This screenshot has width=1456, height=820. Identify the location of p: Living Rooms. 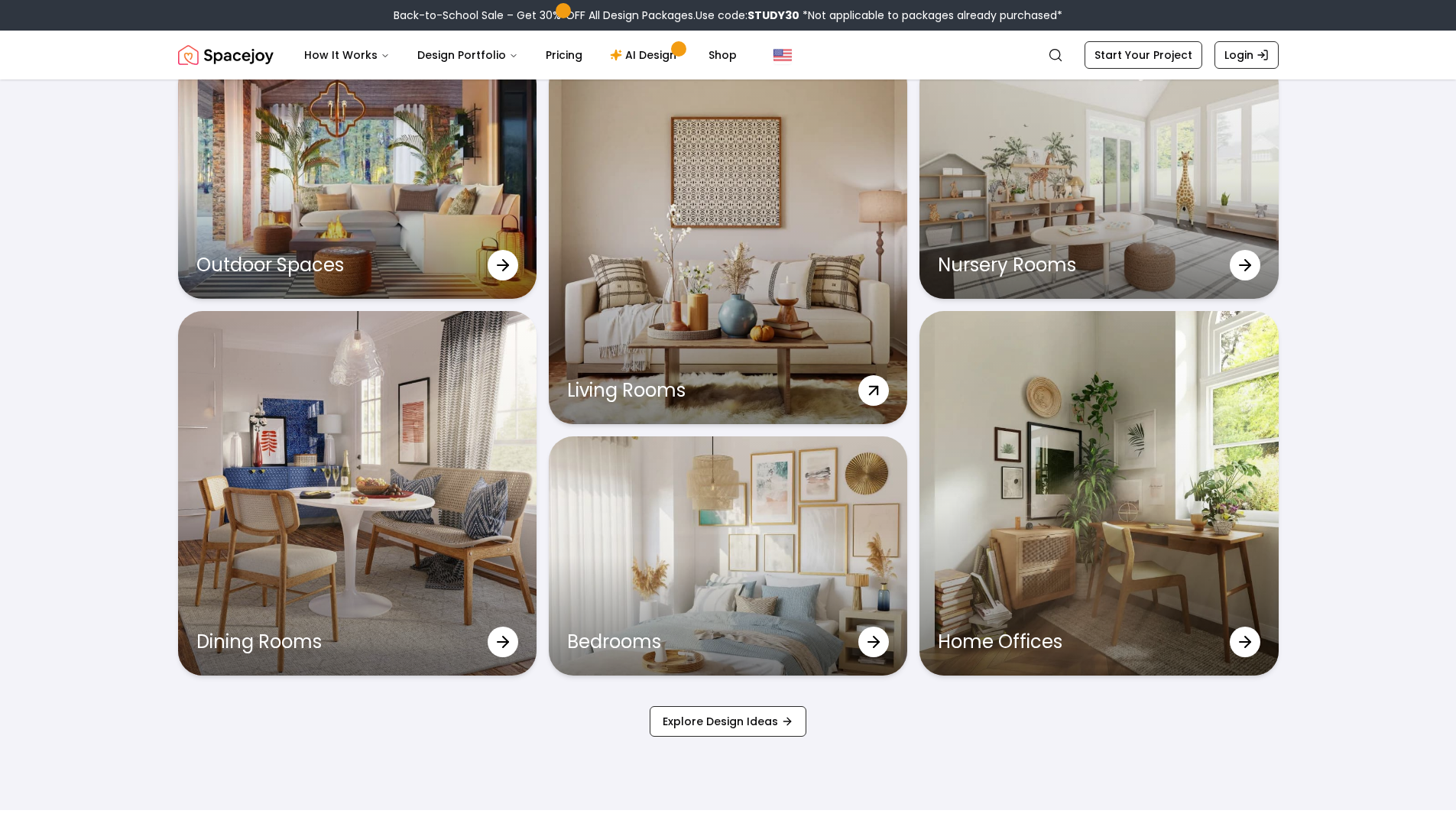
(626, 391).